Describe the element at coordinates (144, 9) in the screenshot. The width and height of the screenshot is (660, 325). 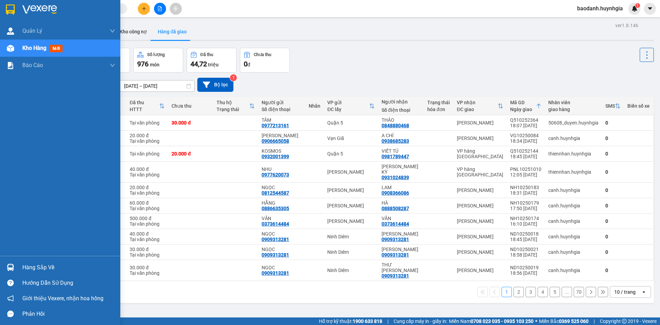
I see `button: plus` at that location.